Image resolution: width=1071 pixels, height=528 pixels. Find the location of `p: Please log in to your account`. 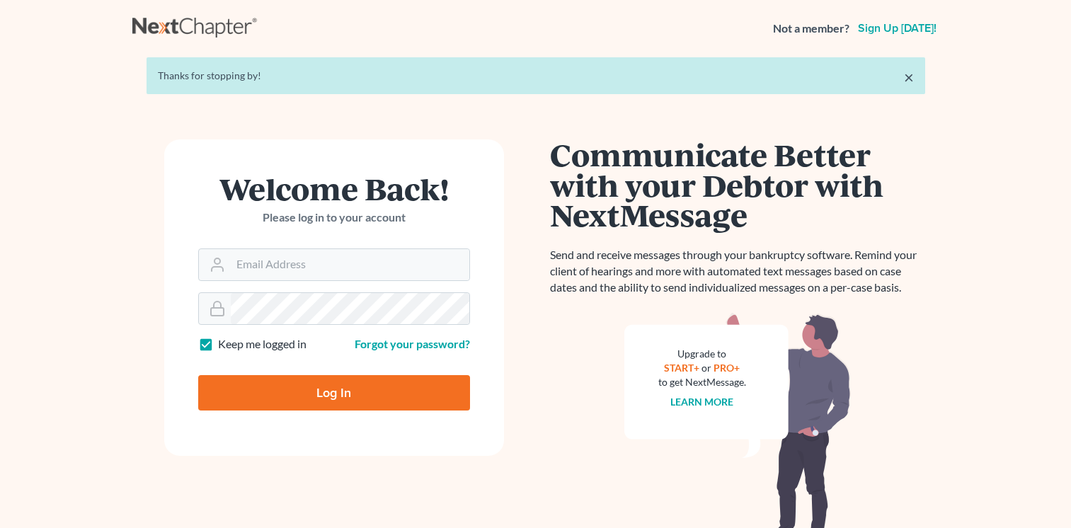

p: Please log in to your account is located at coordinates (334, 217).